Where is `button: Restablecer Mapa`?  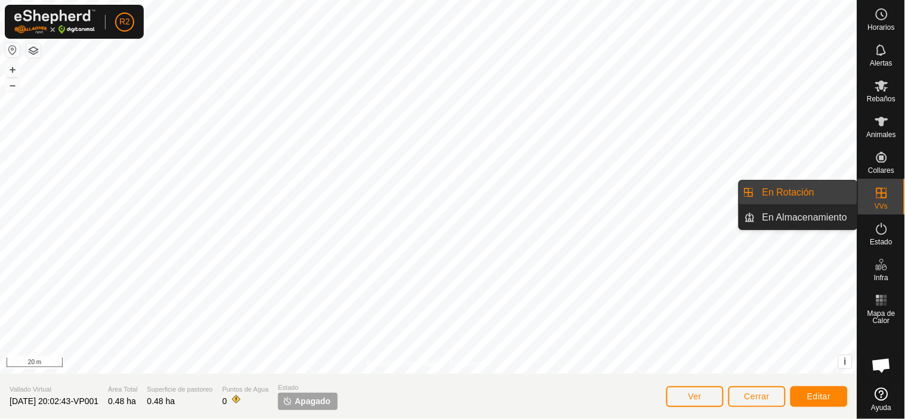 button: Restablecer Mapa is located at coordinates (13, 50).